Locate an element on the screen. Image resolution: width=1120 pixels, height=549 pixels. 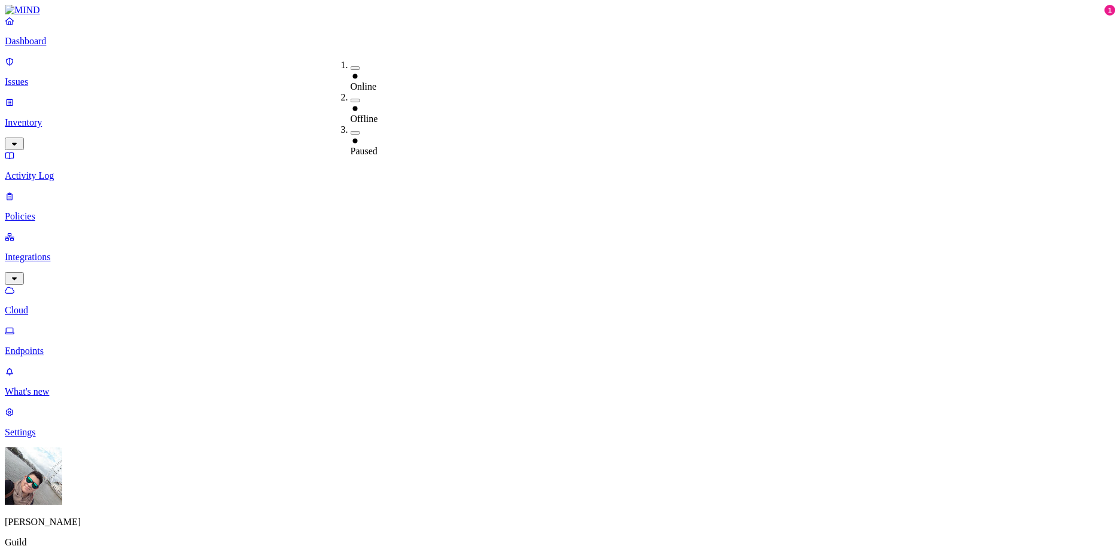
p: Integrations is located at coordinates (560, 257).